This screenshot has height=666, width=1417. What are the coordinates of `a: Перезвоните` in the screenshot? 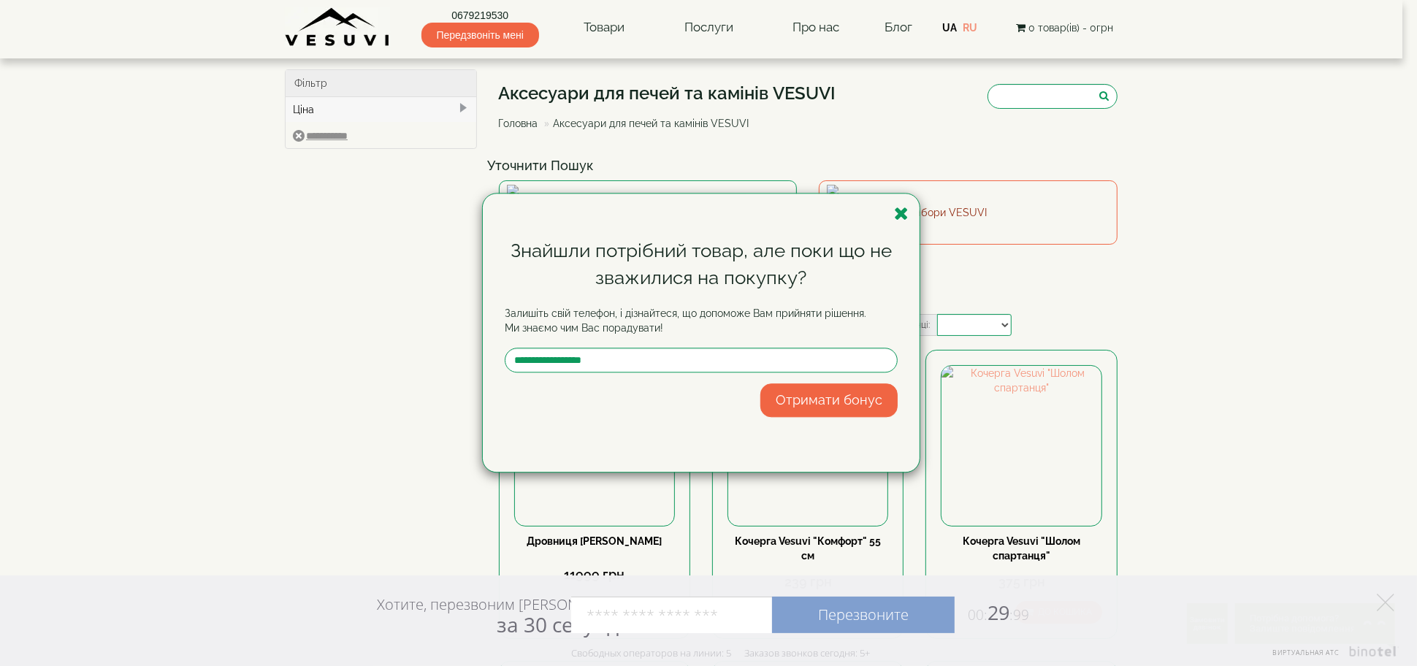 It's located at (863, 615).